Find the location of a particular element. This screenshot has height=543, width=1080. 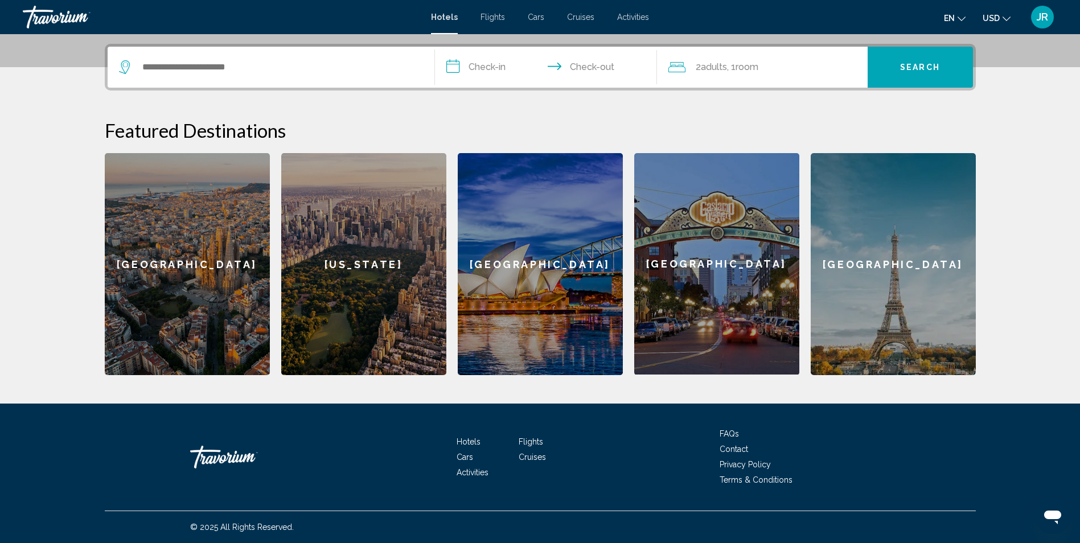

span: Contact is located at coordinates (734, 449).